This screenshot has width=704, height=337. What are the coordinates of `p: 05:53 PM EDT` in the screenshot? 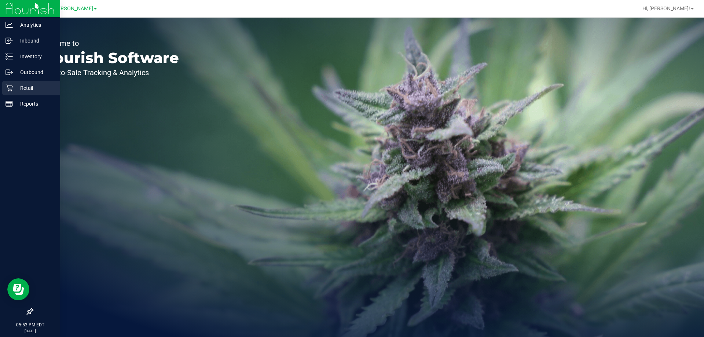 It's located at (30, 325).